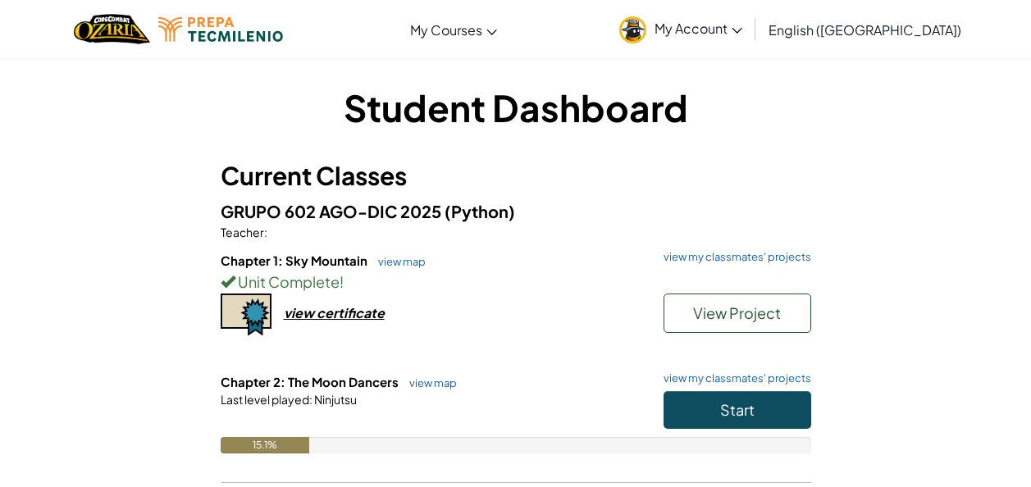 The width and height of the screenshot is (1031, 487). What do you see at coordinates (632, 30) in the screenshot?
I see `img: avatar` at bounding box center [632, 30].